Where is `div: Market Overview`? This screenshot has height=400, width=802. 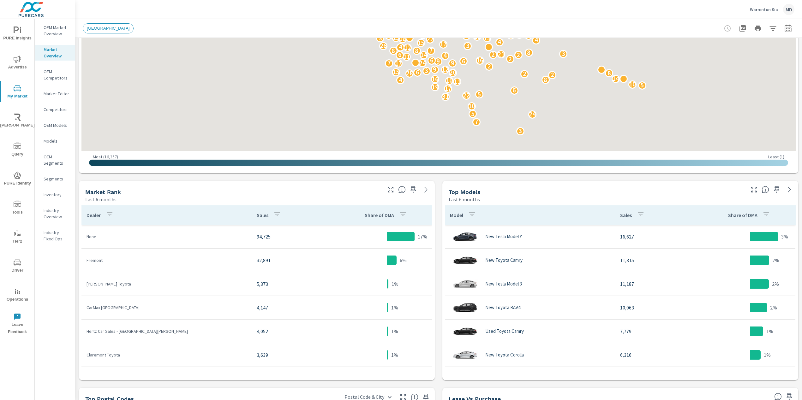
div: Market Overview is located at coordinates (55, 53).